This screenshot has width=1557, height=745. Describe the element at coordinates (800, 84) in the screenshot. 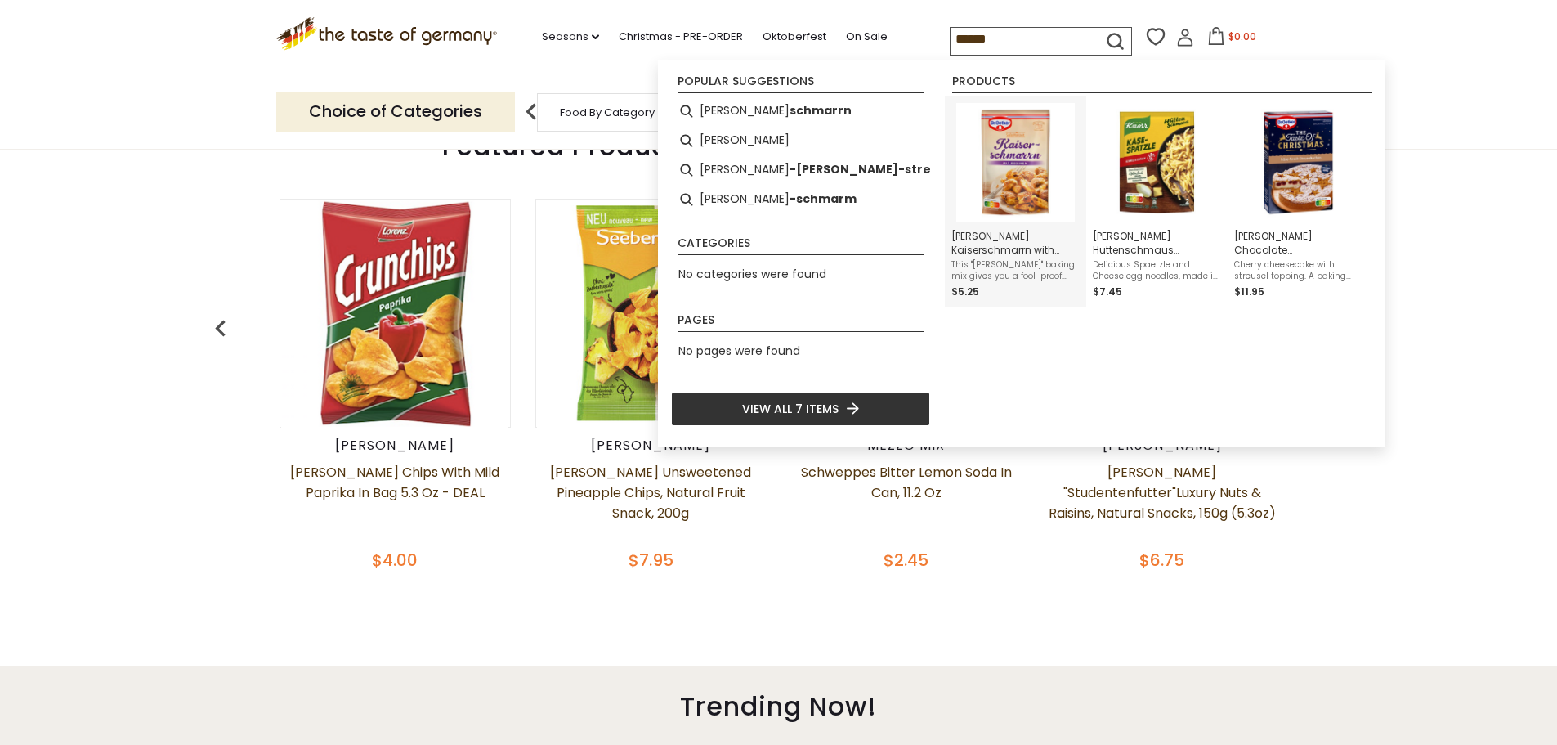

I see `li: Popular suggestions` at that location.